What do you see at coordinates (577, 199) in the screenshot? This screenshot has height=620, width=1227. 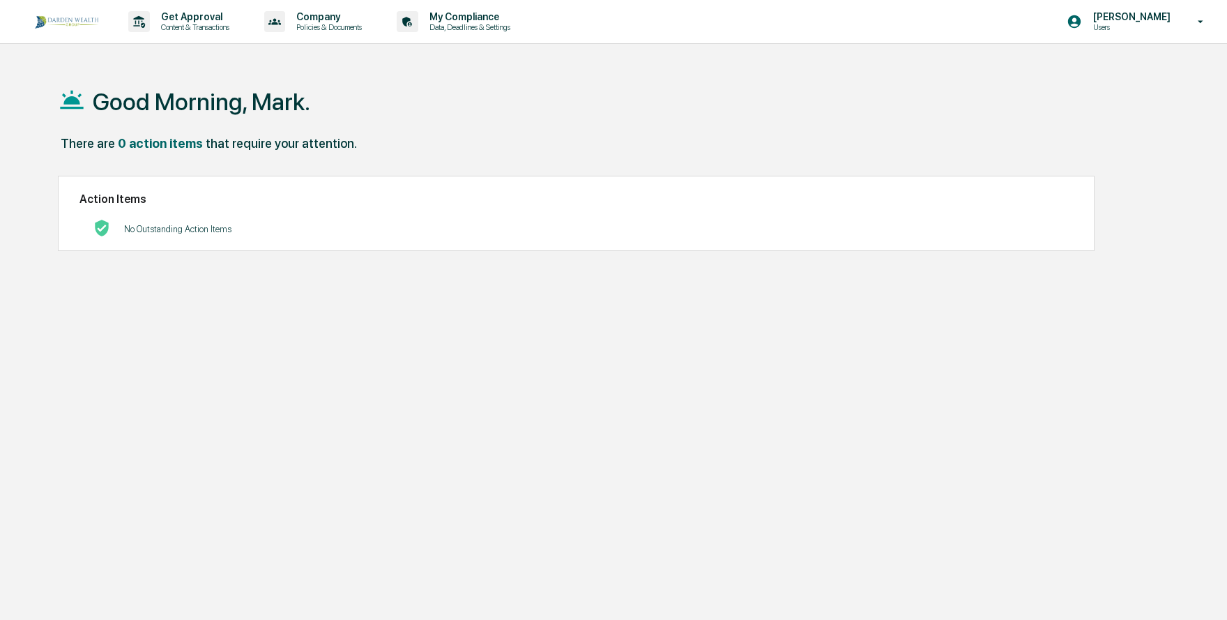 I see `h2: Action Items` at bounding box center [577, 199].